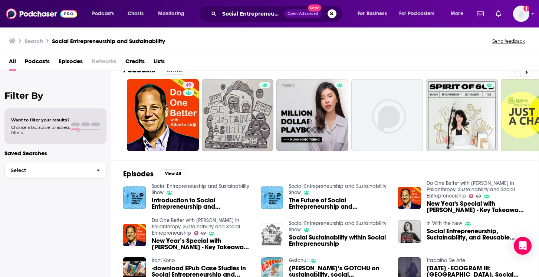 This screenshot has width=539, height=277. I want to click on img: Social Sustainability within Social Entrepreneurship, so click(272, 234).